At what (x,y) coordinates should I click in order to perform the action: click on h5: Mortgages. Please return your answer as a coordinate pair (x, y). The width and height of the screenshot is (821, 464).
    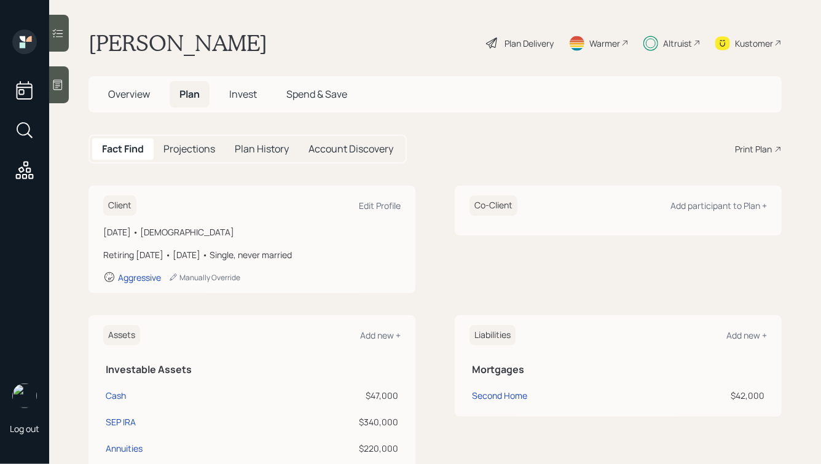
    Looking at the image, I should click on (619, 370).